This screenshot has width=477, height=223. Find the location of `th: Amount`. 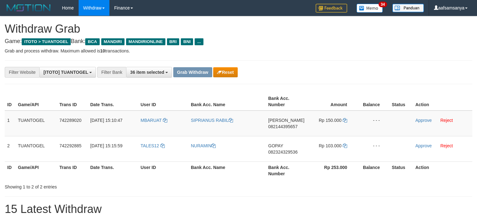

th: Amount is located at coordinates (331, 101).